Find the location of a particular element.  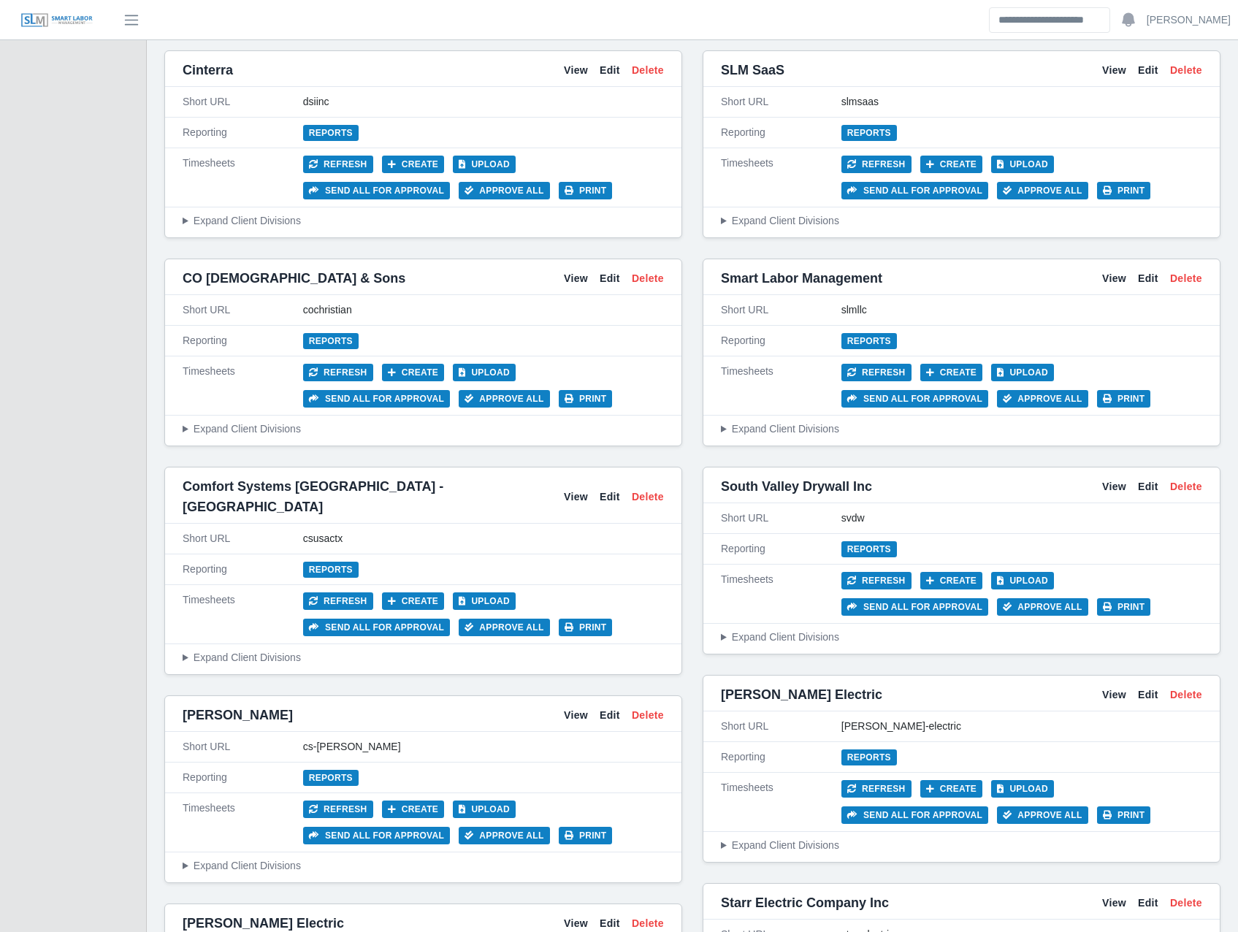

span: South Valley Drywall Inc is located at coordinates (796, 486).